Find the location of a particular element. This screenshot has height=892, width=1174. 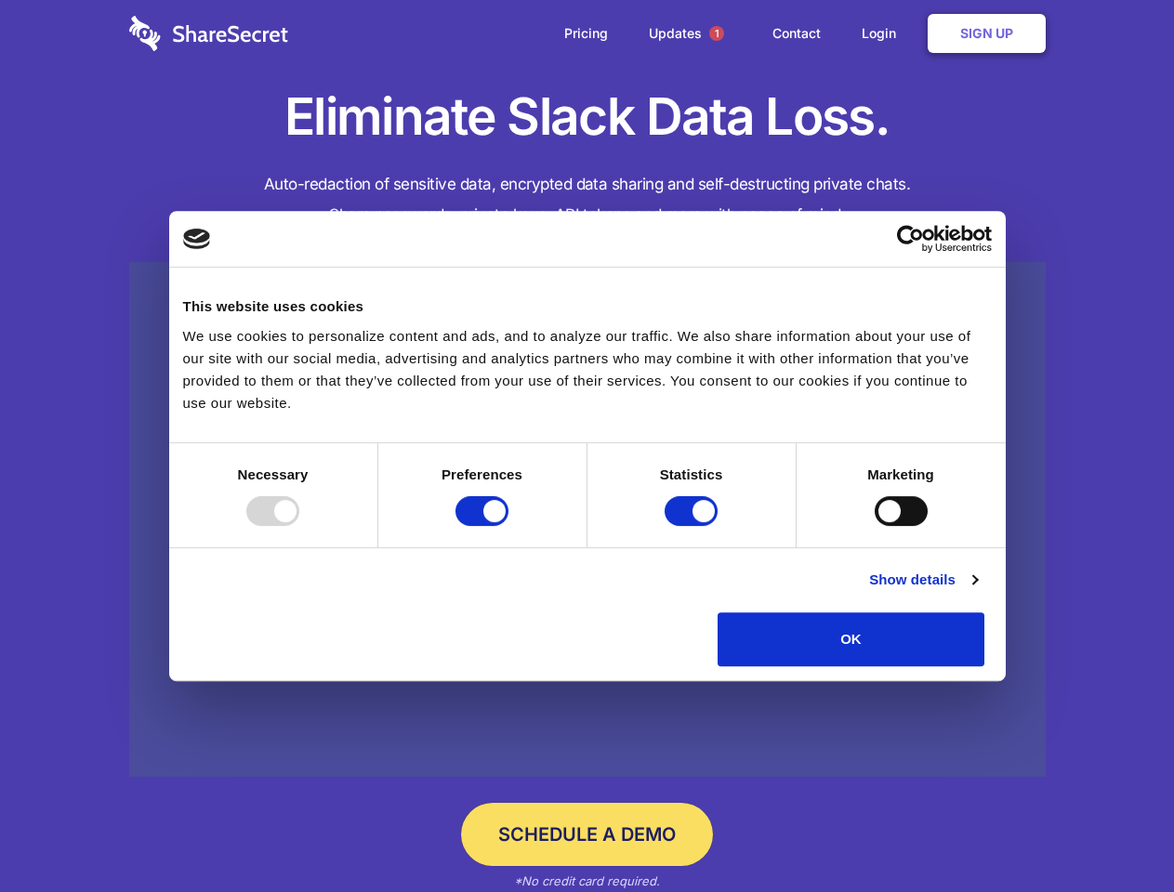

a: Usercentrics Cookiebot - opens in a new window is located at coordinates (910, 239).